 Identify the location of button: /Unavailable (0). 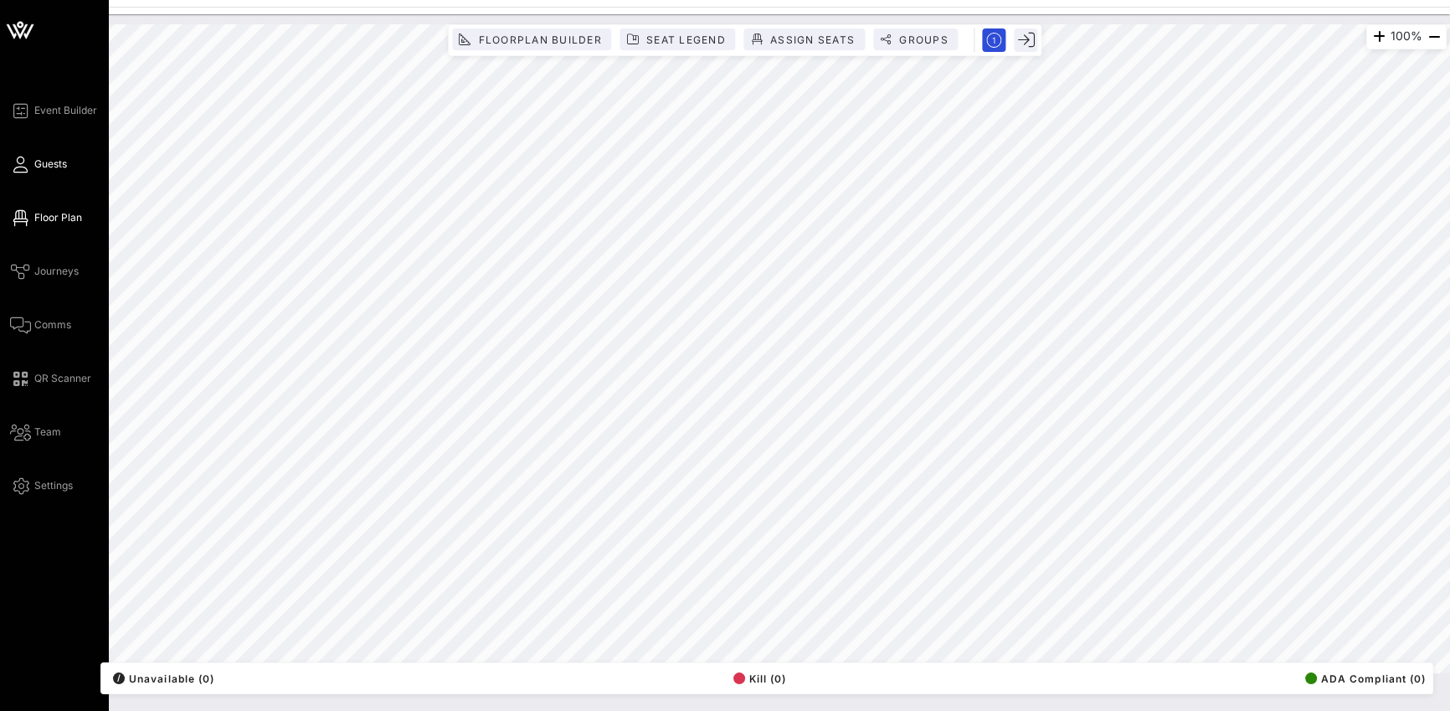
(161, 678).